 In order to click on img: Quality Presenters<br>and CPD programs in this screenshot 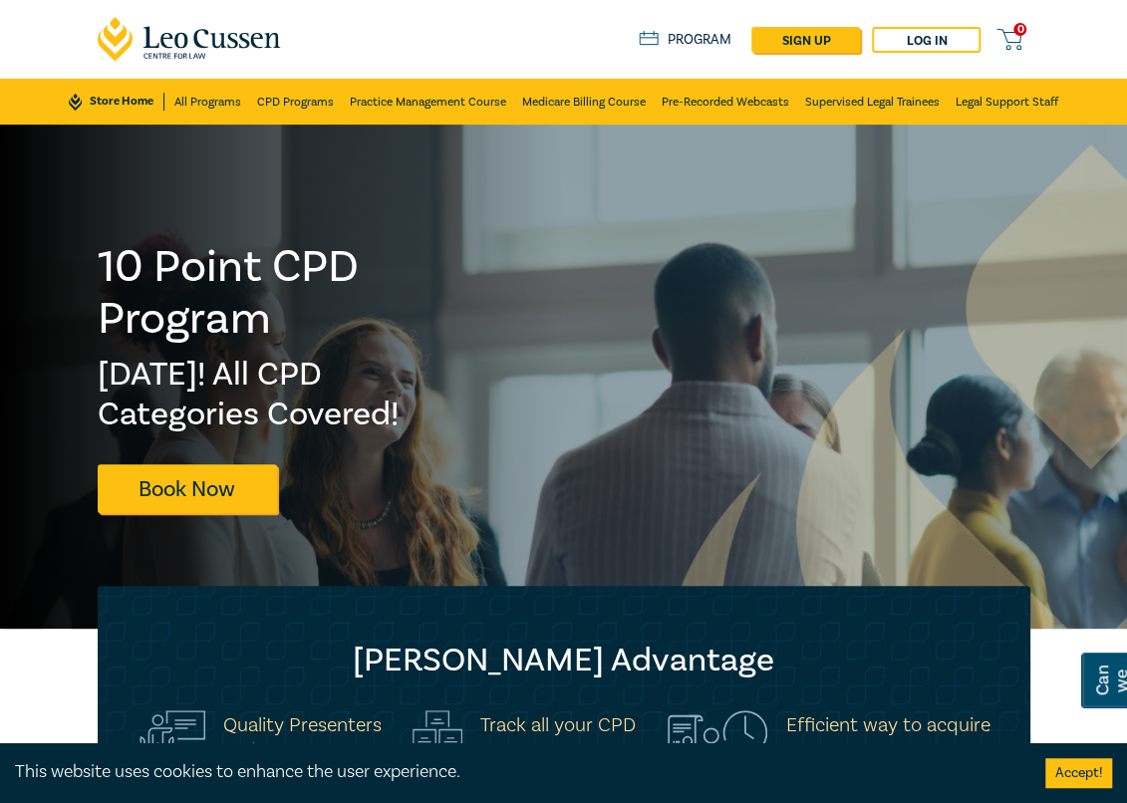, I will do `click(171, 737)`.